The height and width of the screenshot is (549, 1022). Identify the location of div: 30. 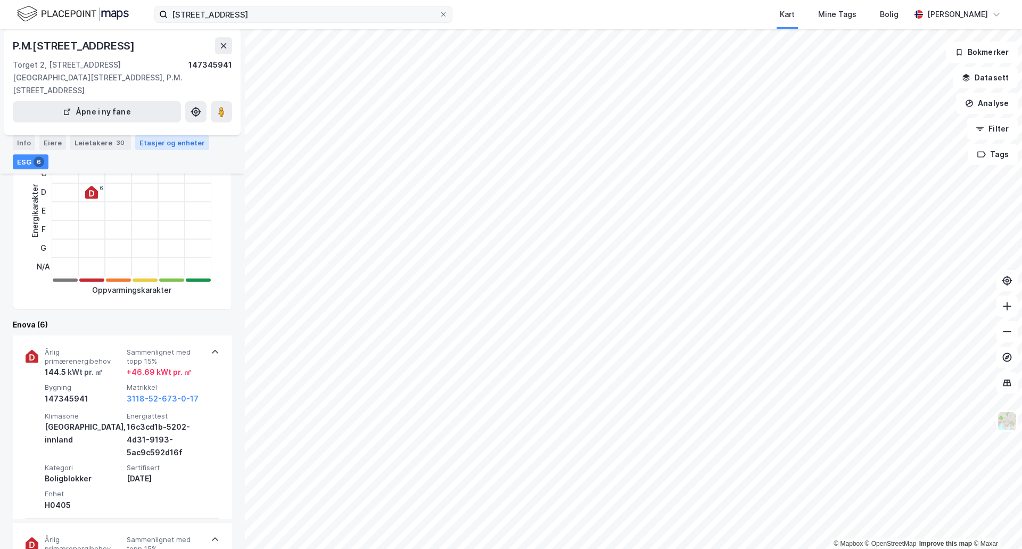
(120, 143).